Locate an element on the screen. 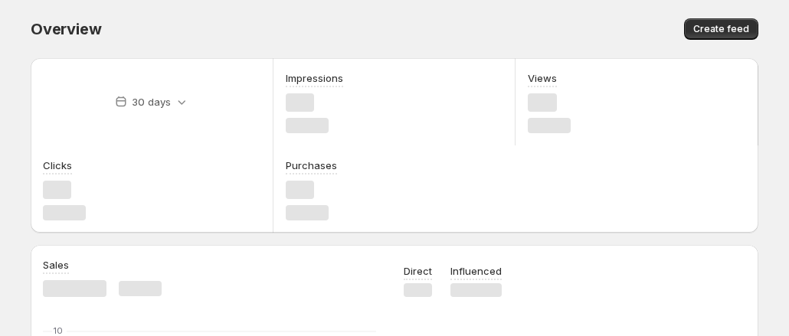 The width and height of the screenshot is (789, 336). p: 30 days is located at coordinates (151, 102).